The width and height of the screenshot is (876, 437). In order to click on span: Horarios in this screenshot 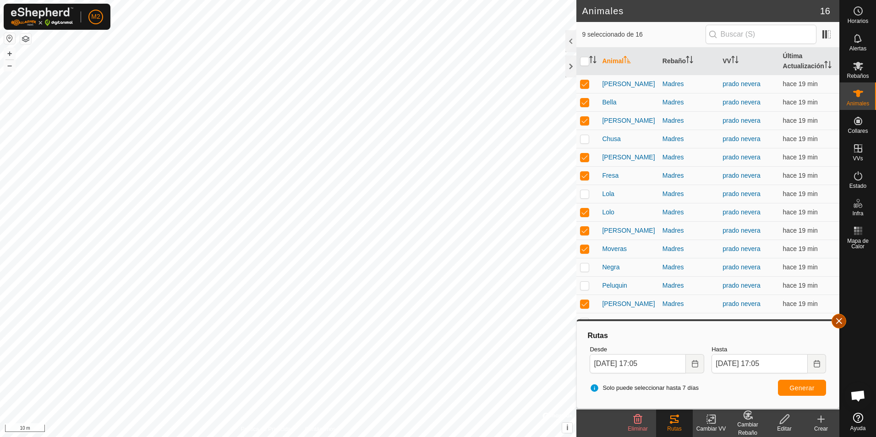, I will do `click(857, 21)`.